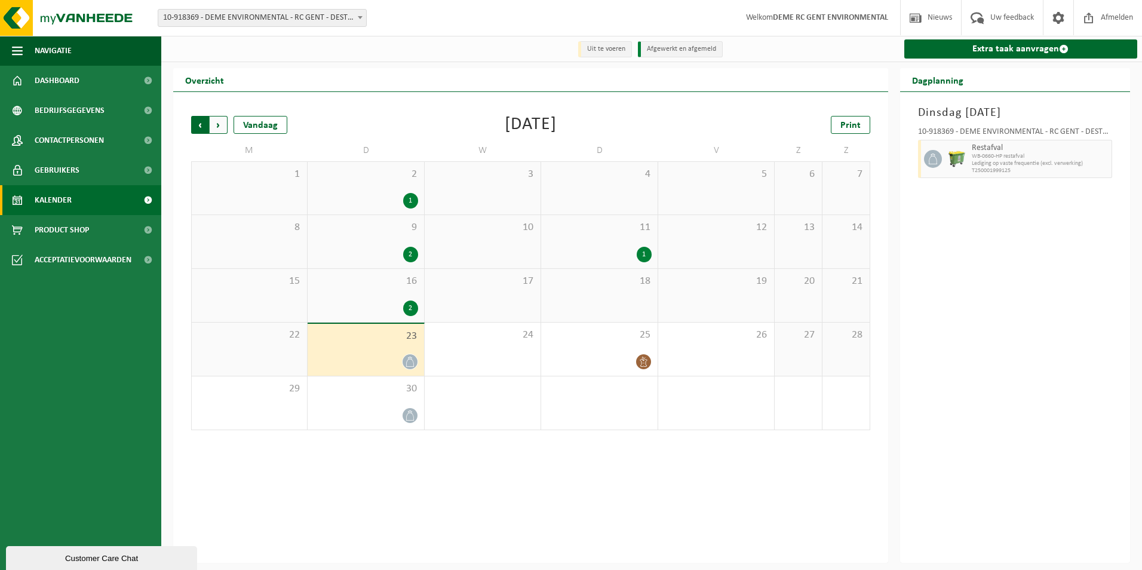  I want to click on span: 16, so click(366, 281).